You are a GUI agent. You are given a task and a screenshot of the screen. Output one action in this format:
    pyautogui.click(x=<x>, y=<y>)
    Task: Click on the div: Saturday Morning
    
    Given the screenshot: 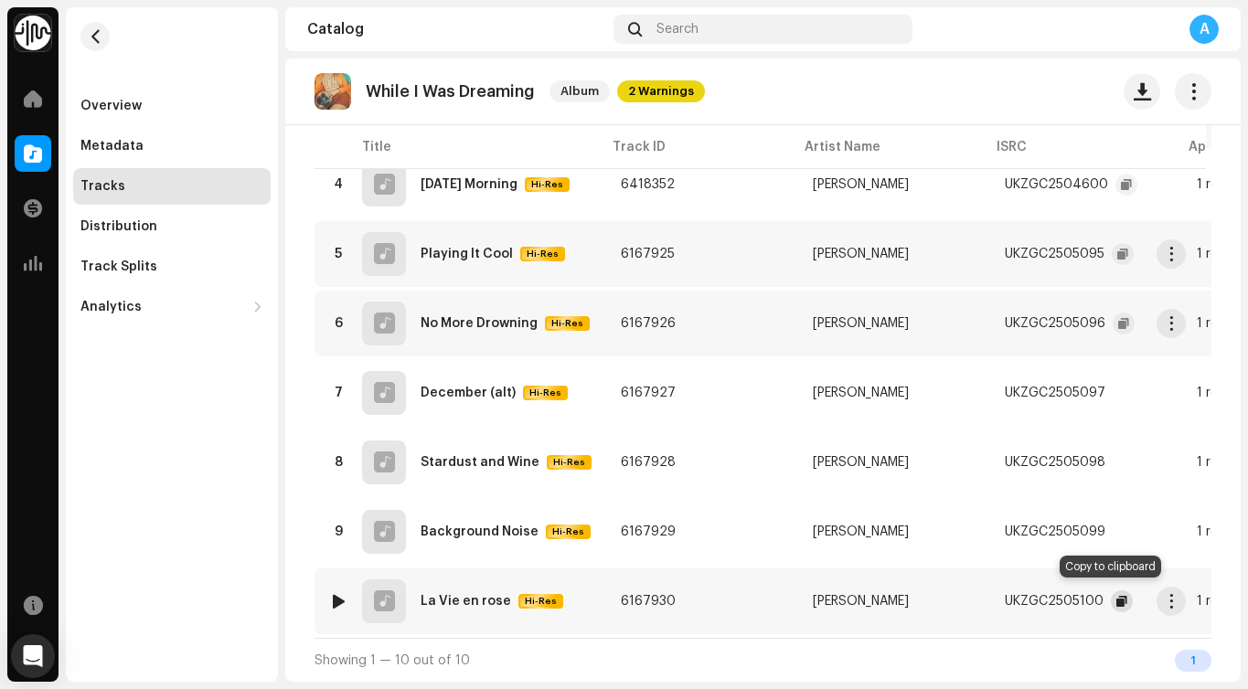 What is the action you would take?
    pyautogui.click(x=469, y=185)
    